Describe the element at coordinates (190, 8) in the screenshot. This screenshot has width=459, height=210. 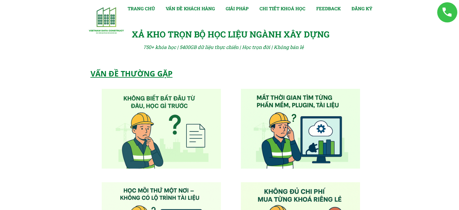
I see `a: VẤN ĐỀ KHÁCH HÀNG` at that location.